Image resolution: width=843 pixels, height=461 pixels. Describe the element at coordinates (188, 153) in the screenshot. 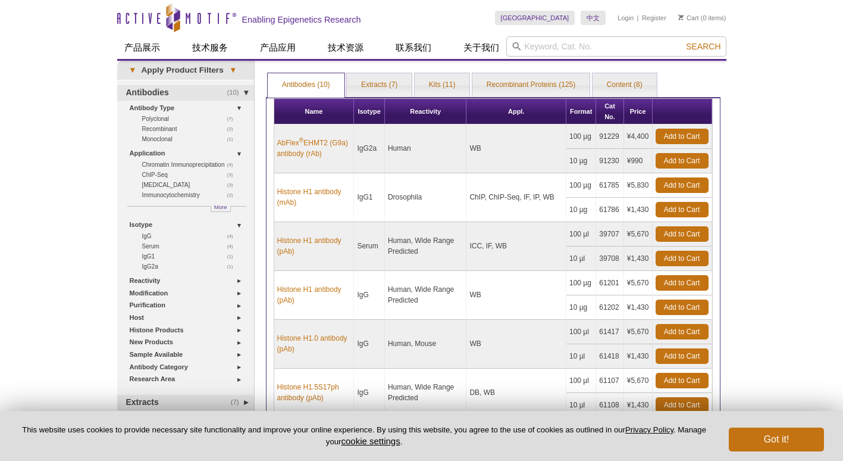

I see `a: Application` at that location.